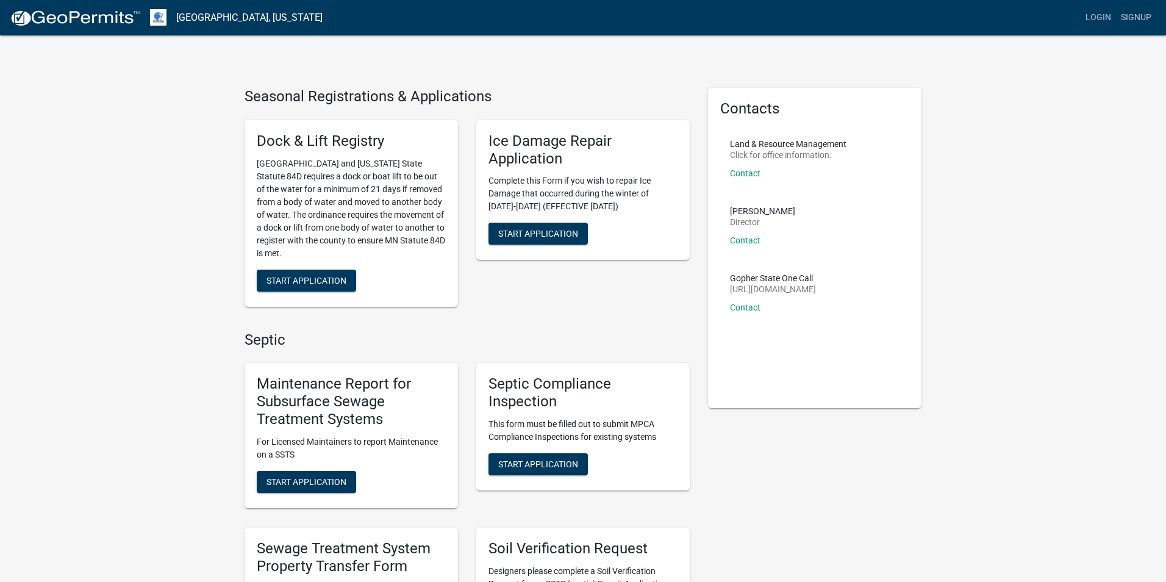 This screenshot has height=582, width=1166. What do you see at coordinates (583, 393) in the screenshot?
I see `h5: Septic Compliance Inspection` at bounding box center [583, 393].